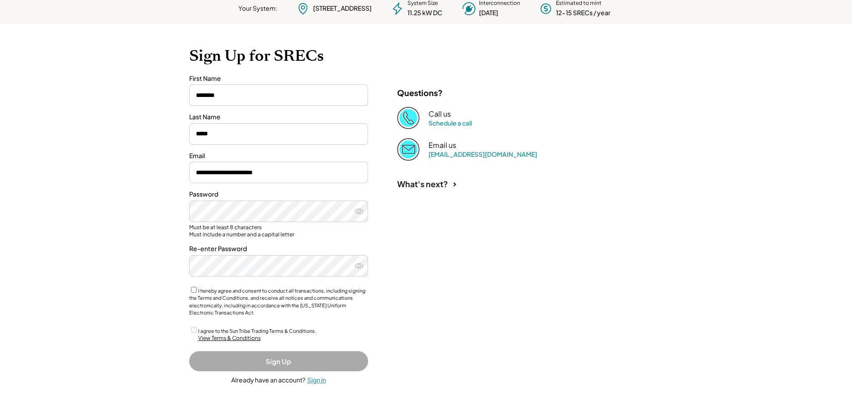 The width and height of the screenshot is (852, 407). I want to click on div: Email, so click(279, 156).